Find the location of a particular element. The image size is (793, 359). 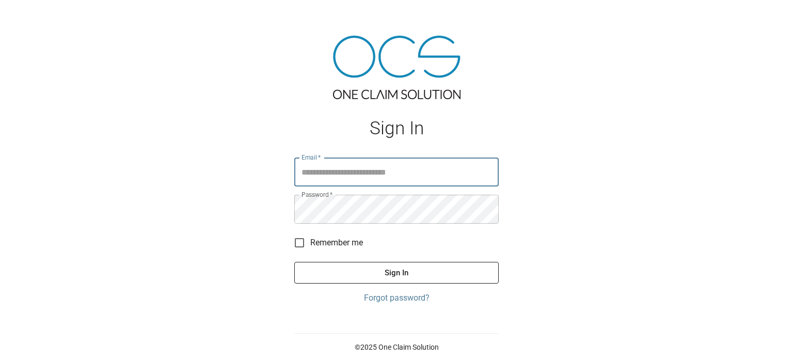

label: Email is located at coordinates (311, 157).